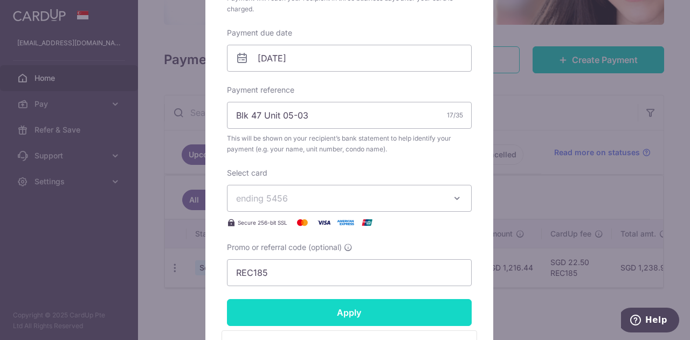 Image resolution: width=690 pixels, height=340 pixels. Describe the element at coordinates (367, 223) in the screenshot. I see `img: UnionPay` at that location.